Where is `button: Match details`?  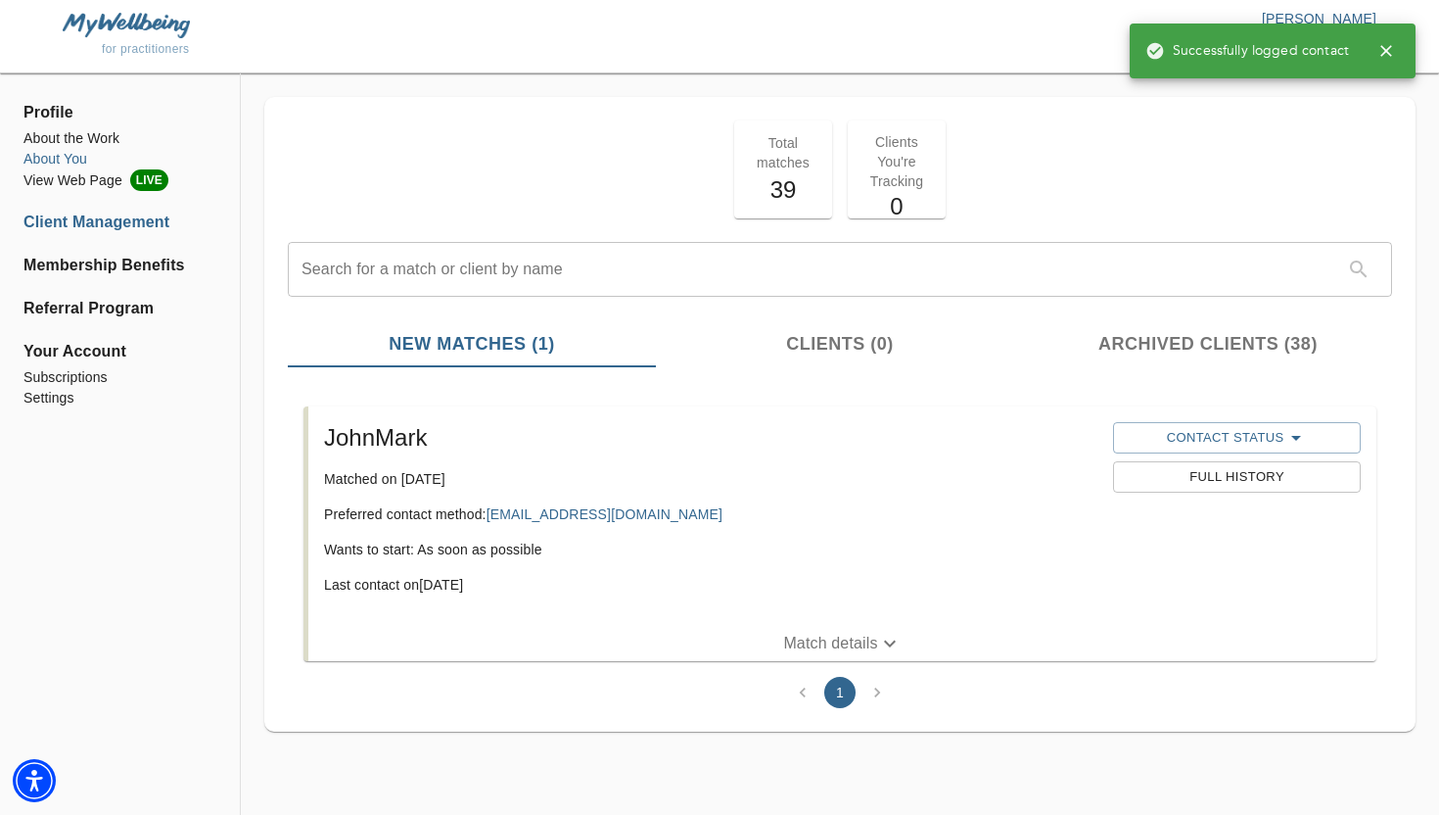 button: Match details is located at coordinates (842, 643).